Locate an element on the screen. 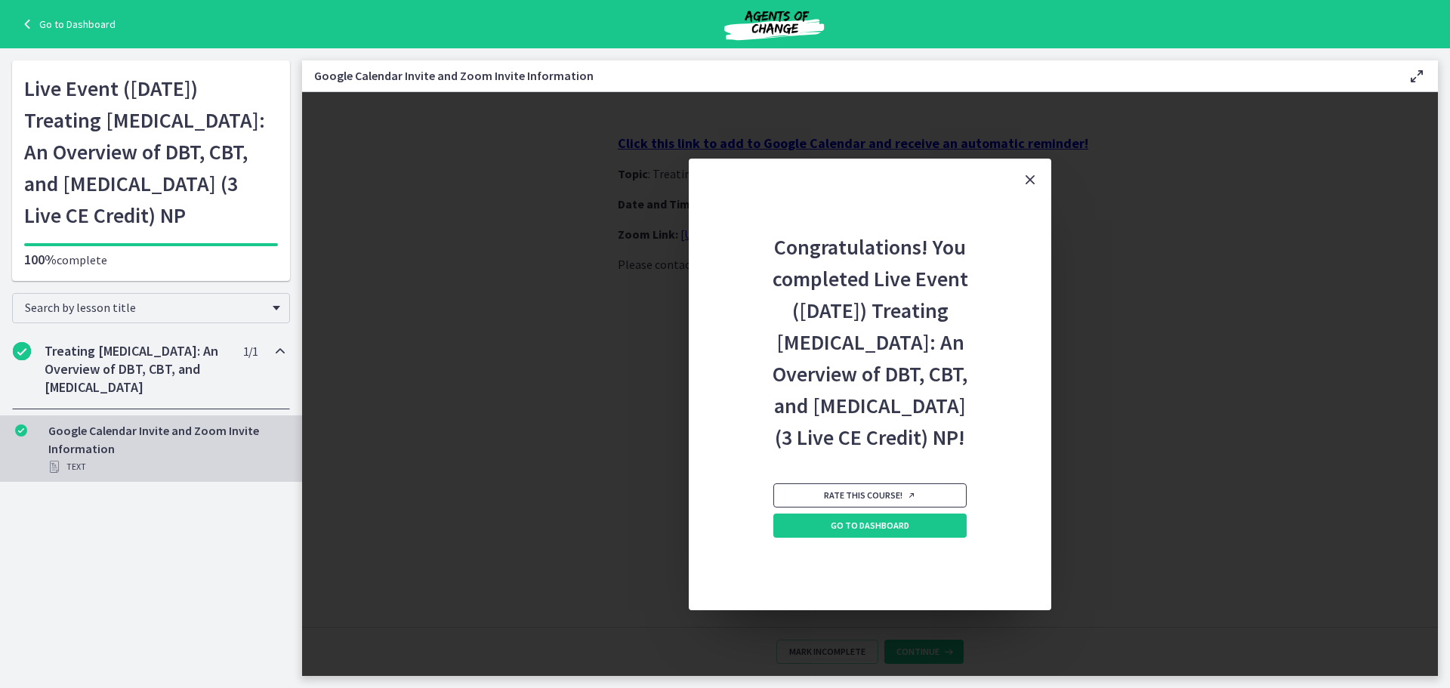  span: Search by lesson title is located at coordinates (145, 307).